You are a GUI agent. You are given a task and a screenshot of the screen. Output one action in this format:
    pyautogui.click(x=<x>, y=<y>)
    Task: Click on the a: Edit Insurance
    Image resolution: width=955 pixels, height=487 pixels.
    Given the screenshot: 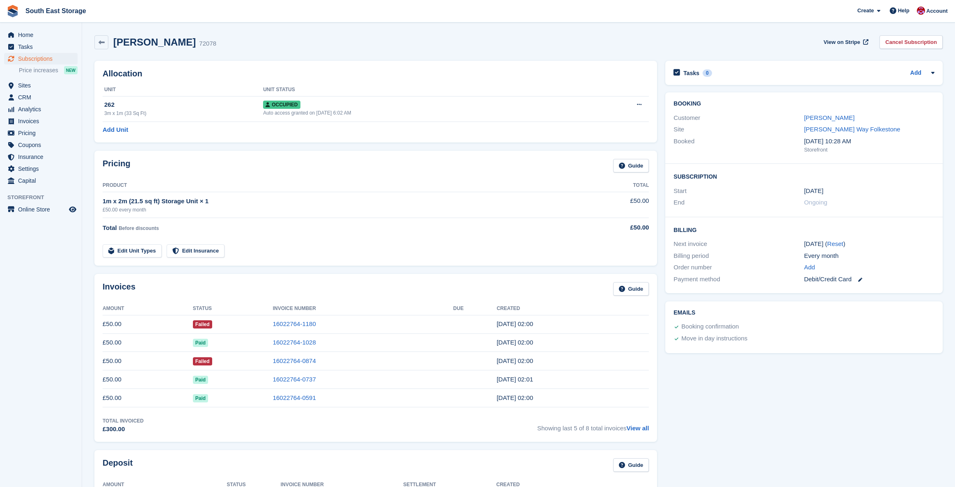 What is the action you would take?
    pyautogui.click(x=196, y=251)
    